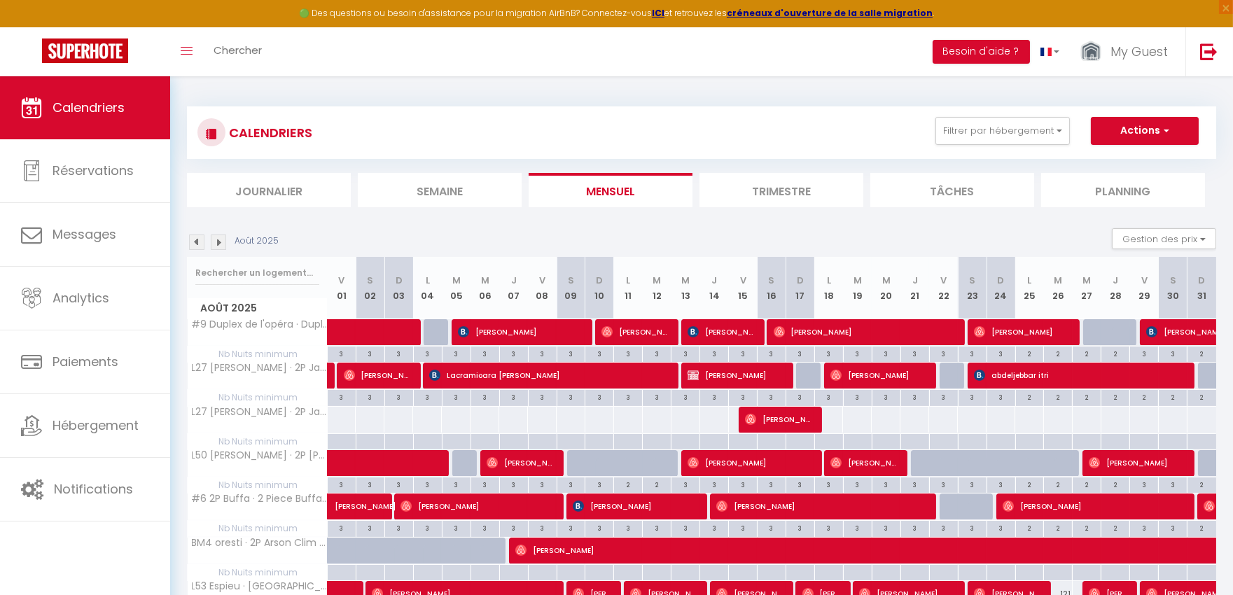 The image size is (1233, 595). What do you see at coordinates (427, 288) in the screenshot?
I see `th: 04` at bounding box center [427, 288].